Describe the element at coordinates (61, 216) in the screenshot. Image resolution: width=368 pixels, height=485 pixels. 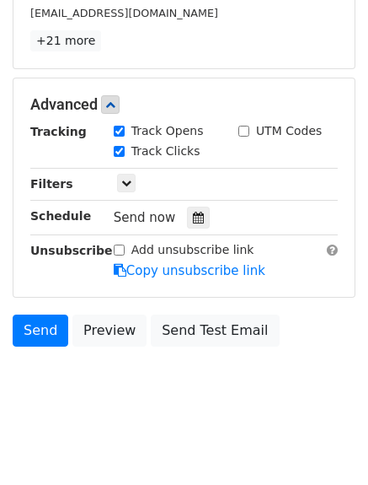
I see `strong: Schedule` at that location.